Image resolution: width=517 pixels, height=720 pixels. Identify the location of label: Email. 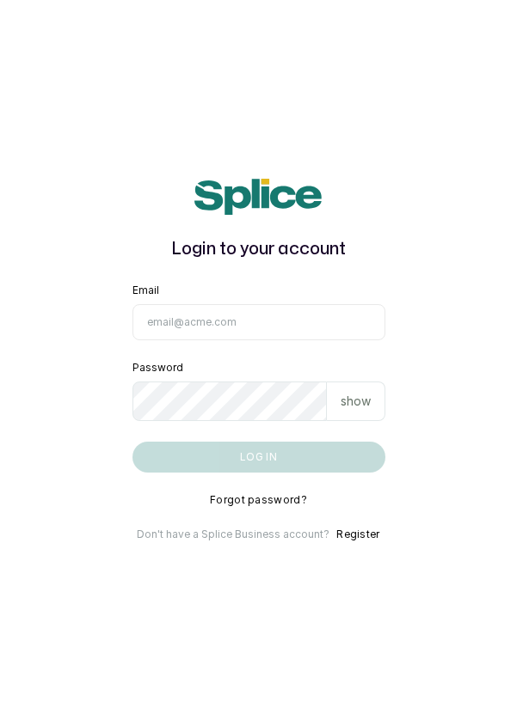
(145, 291).